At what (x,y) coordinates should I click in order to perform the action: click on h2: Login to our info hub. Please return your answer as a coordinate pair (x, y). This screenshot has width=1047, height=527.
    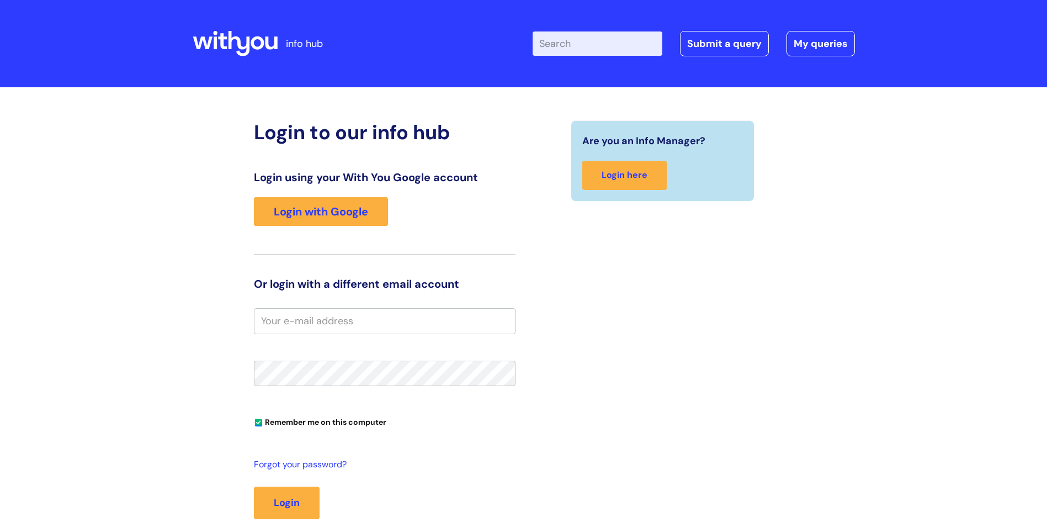
    Looking at the image, I should click on (385, 132).